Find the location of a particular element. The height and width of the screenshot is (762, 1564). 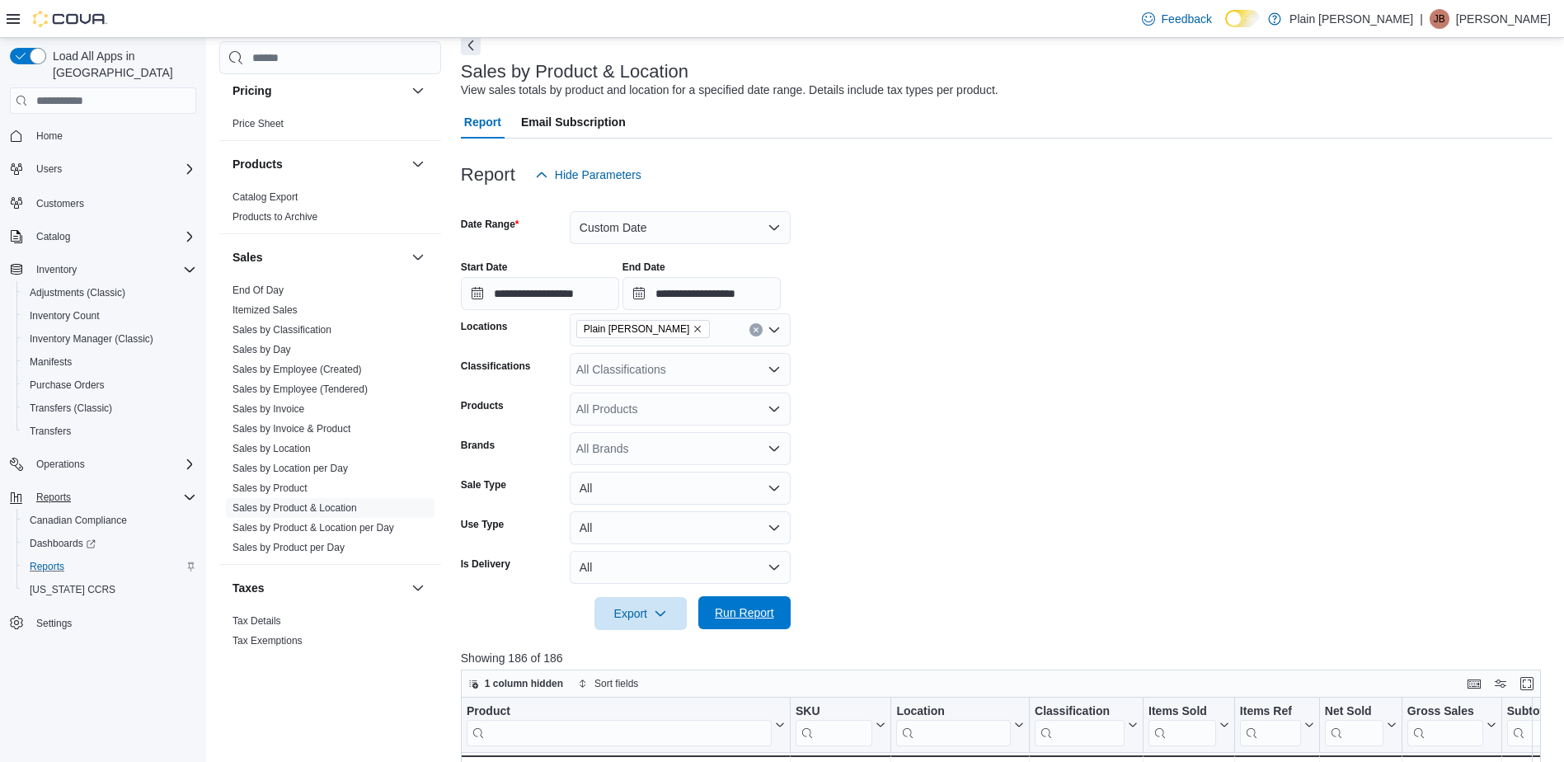

div: Products is located at coordinates (330, 210).